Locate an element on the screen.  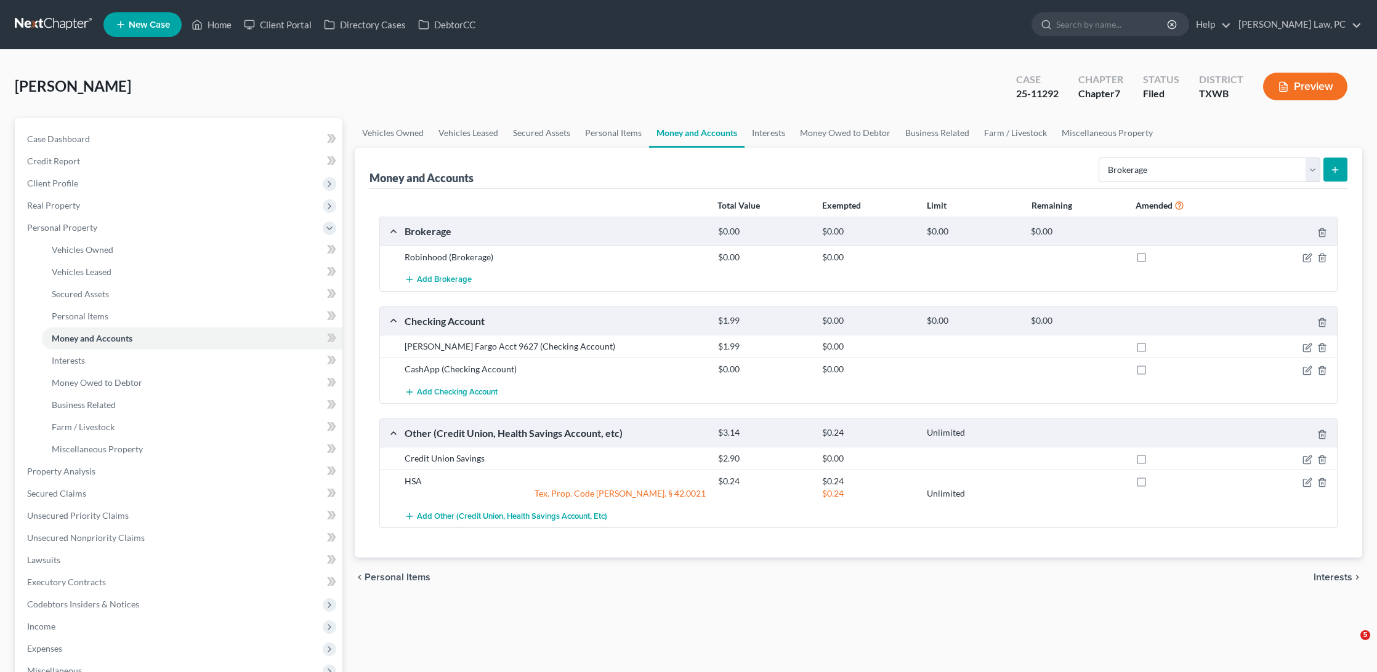
a: Property Analysis is located at coordinates (180, 472).